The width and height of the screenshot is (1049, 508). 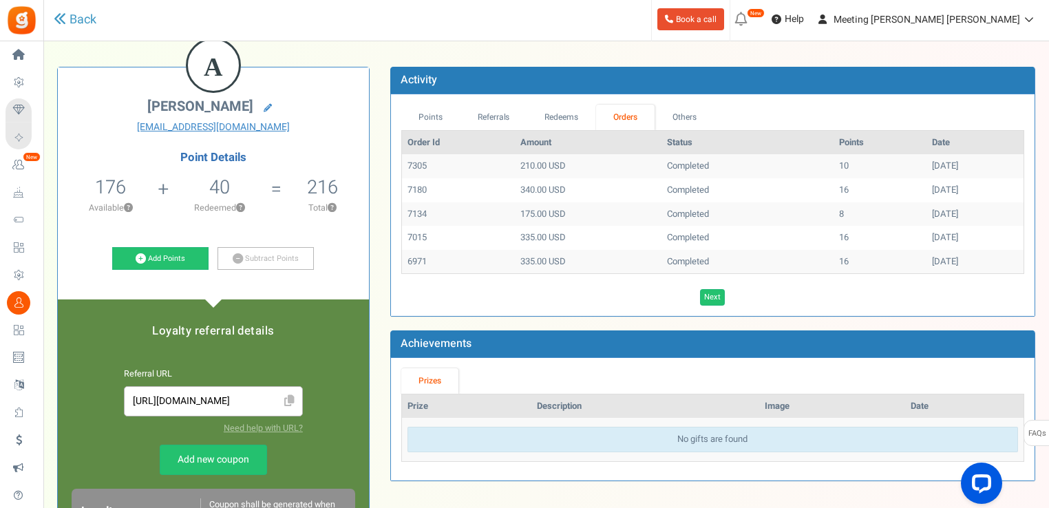 What do you see at coordinates (1036, 434) in the screenshot?
I see `span: FAQs` at bounding box center [1036, 434].